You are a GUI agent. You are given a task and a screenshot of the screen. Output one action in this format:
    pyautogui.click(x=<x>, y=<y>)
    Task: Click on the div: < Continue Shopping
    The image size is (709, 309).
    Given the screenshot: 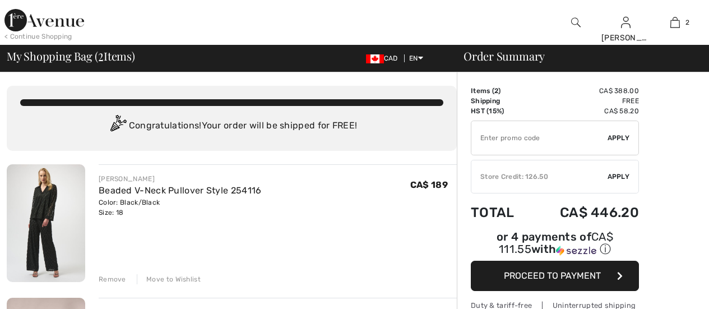 What is the action you would take?
    pyautogui.click(x=38, y=36)
    